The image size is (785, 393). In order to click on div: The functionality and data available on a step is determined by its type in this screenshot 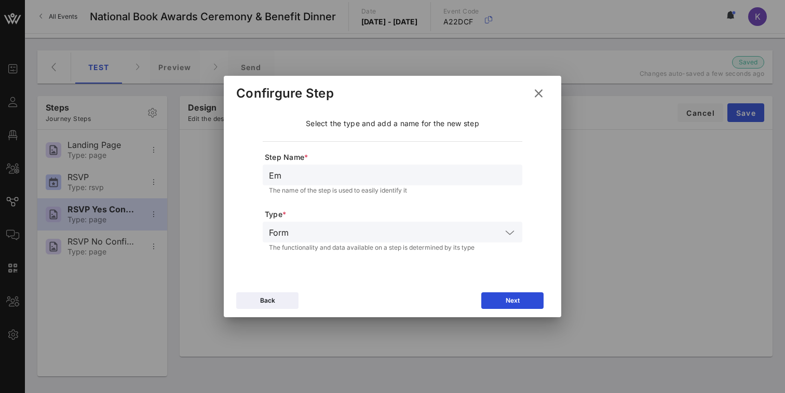, I will do `click(393, 248)`.